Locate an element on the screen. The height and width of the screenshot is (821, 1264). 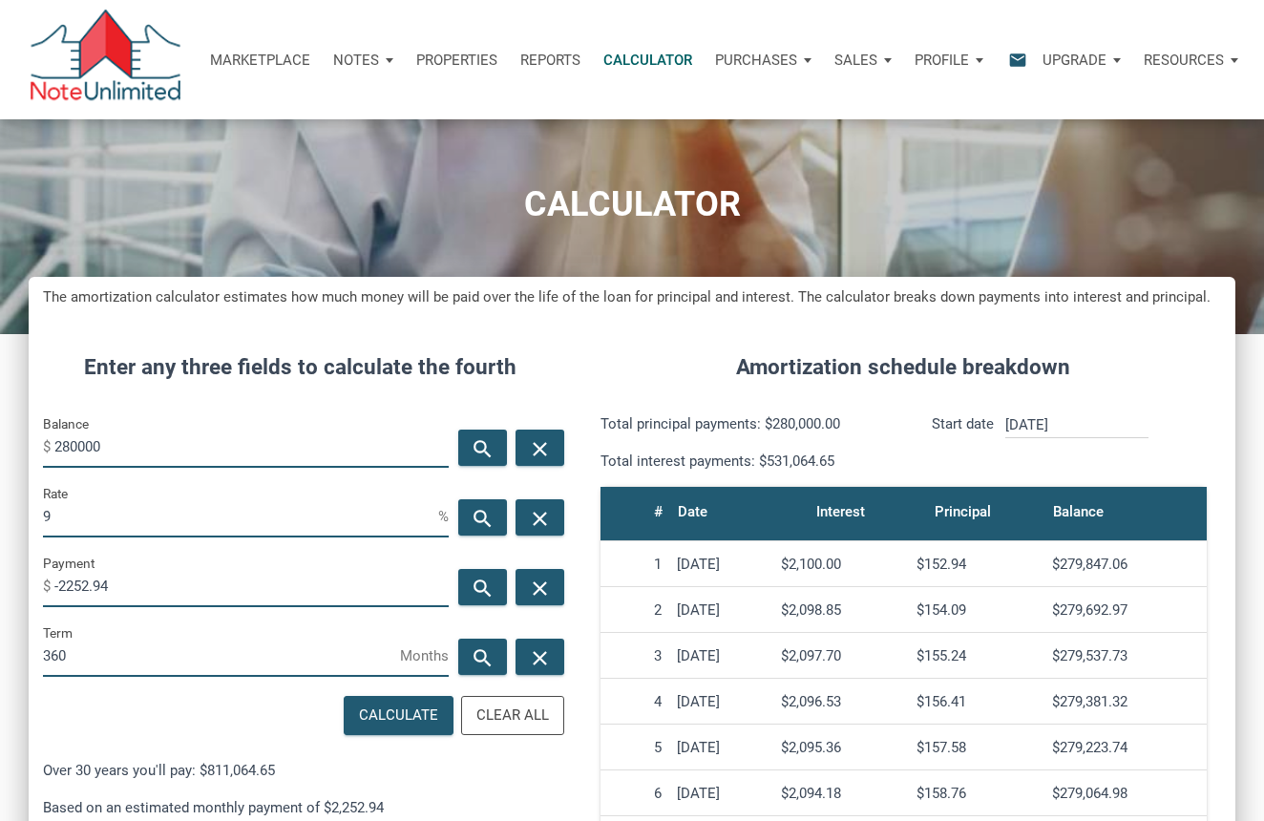
div: 3 is located at coordinates (635, 656).